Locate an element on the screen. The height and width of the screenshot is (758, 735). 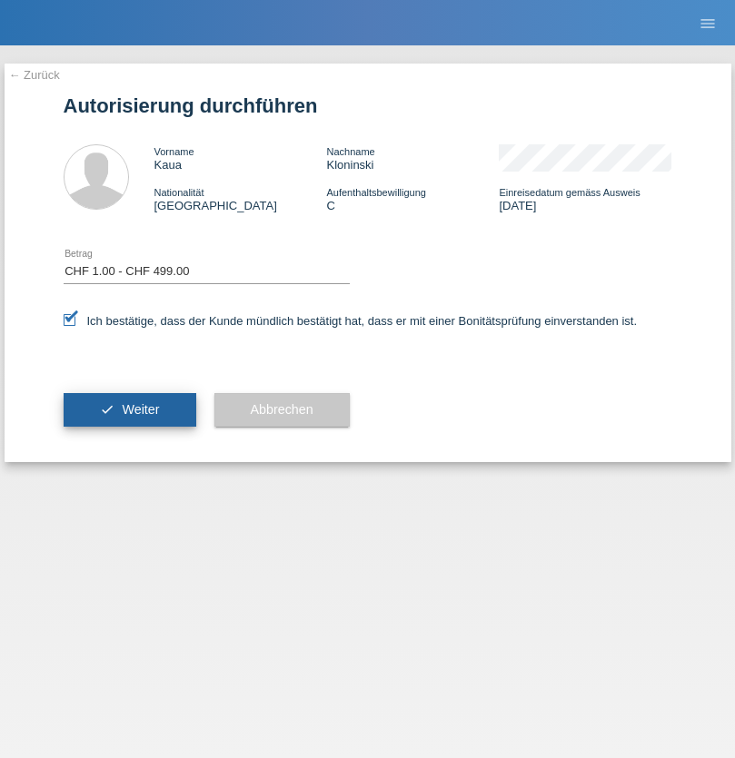
button: Abbrechen is located at coordinates (282, 411).